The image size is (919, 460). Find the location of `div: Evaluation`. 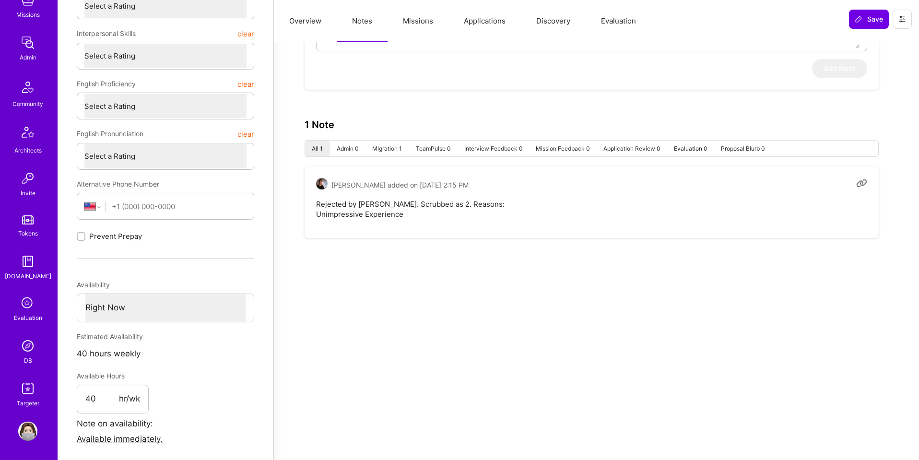

div: Evaluation is located at coordinates (28, 318).